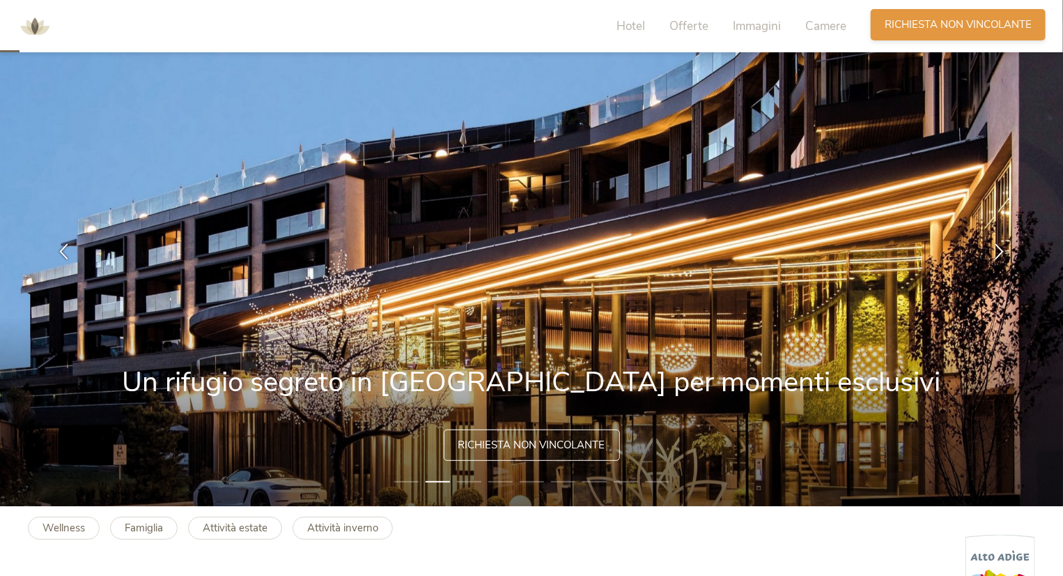  What do you see at coordinates (343, 528) in the screenshot?
I see `b: Attività inverno` at bounding box center [343, 528].